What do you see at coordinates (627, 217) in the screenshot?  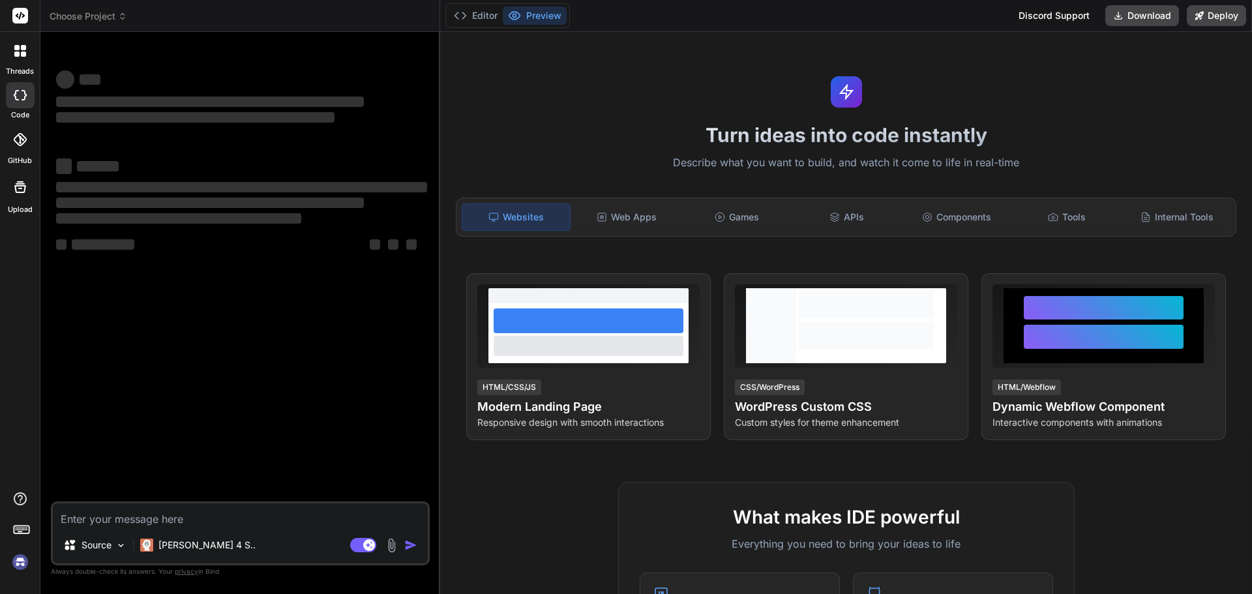 I see `div: Web Apps` at bounding box center [627, 217].